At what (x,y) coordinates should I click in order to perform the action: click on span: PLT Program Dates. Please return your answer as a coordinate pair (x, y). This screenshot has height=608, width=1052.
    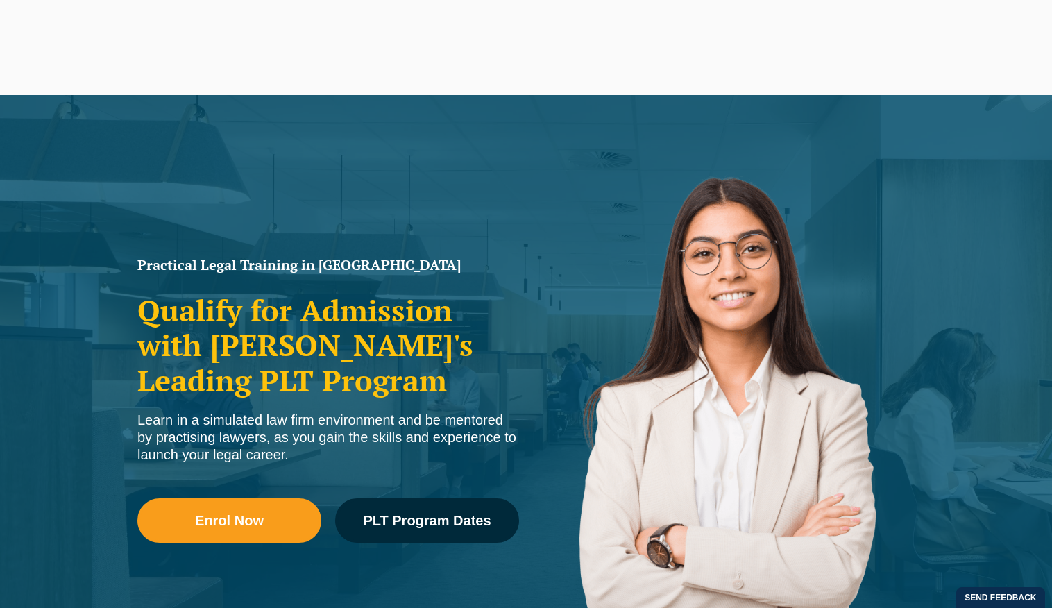
    Looking at the image, I should click on (427, 520).